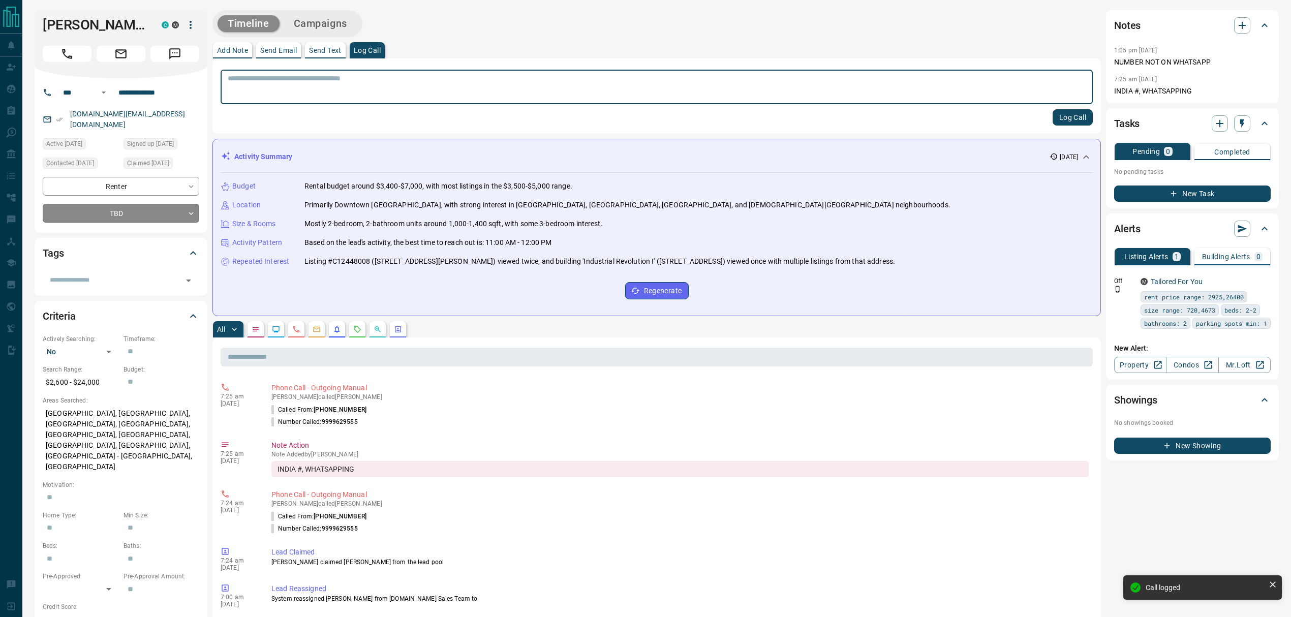 The height and width of the screenshot is (617, 1291). I want to click on p: Called From:, so click(319, 410).